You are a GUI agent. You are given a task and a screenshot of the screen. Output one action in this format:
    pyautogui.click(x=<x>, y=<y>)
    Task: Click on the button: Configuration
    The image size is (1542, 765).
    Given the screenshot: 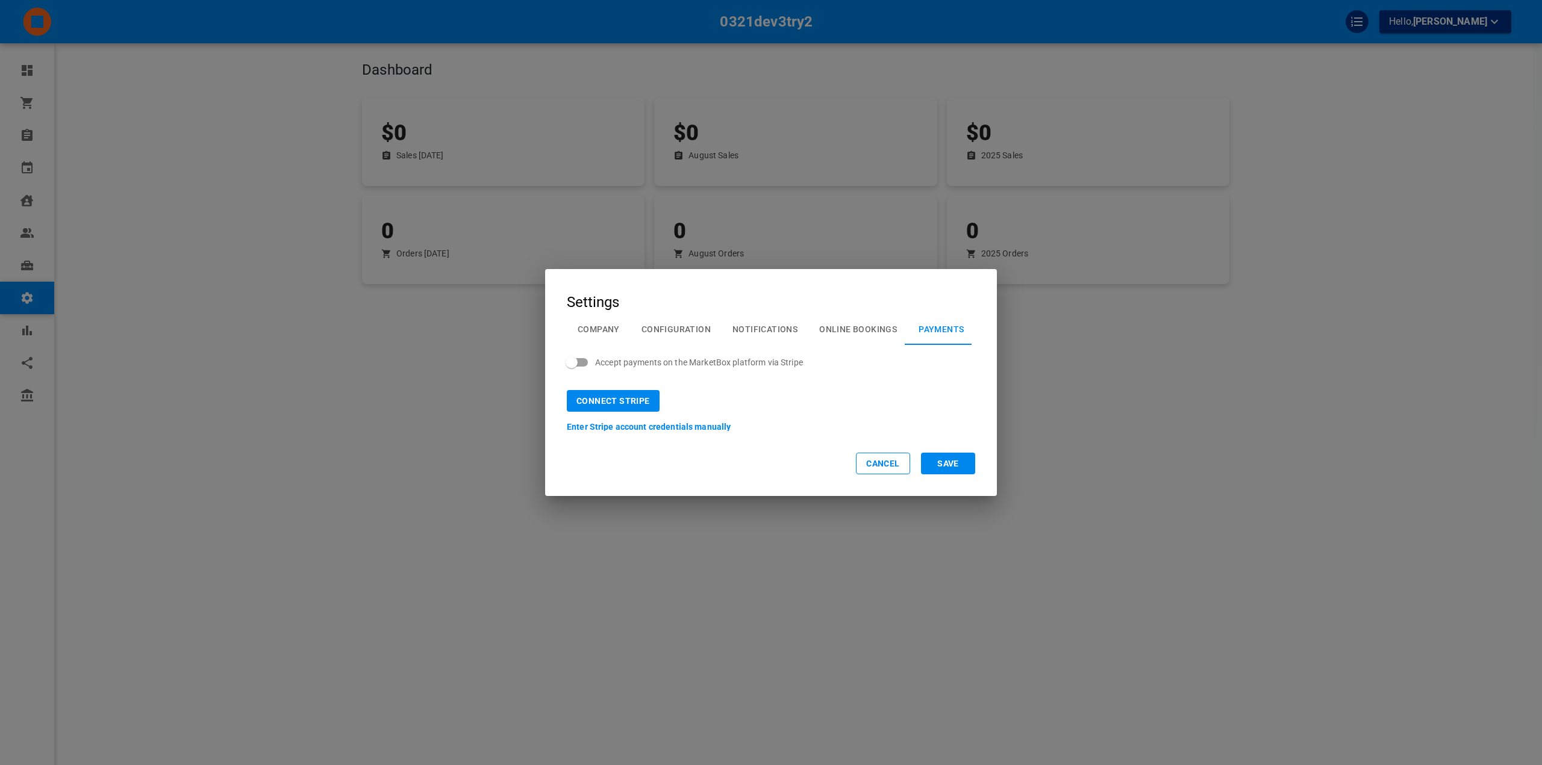 What is the action you would take?
    pyautogui.click(x=676, y=329)
    